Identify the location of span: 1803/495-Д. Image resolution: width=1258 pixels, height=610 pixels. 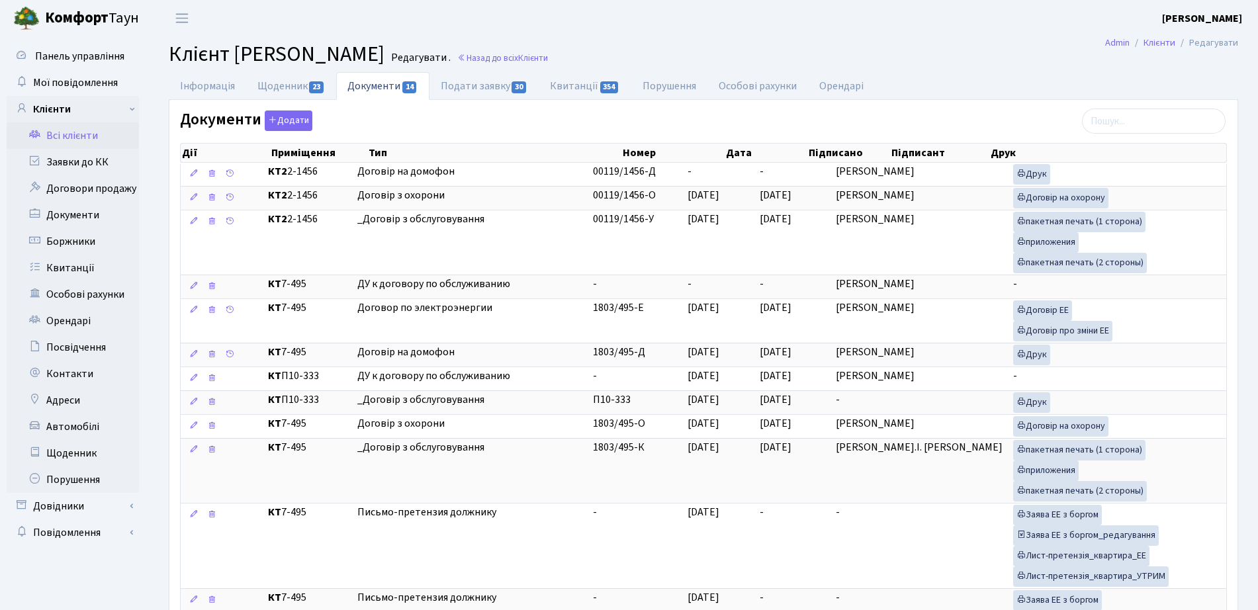
(619, 352).